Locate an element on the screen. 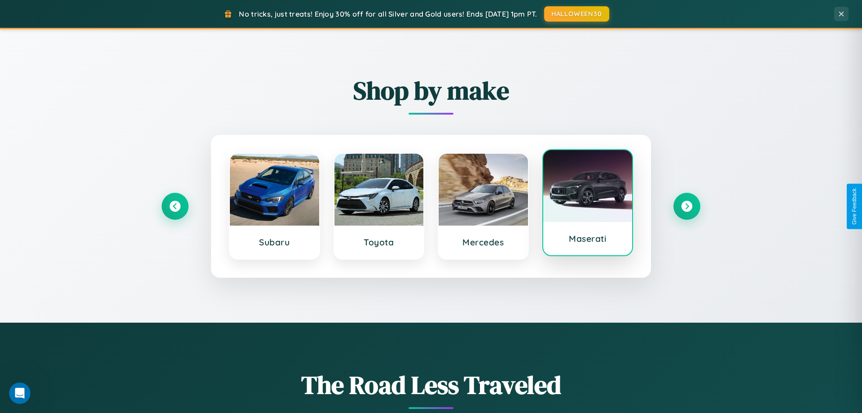 The height and width of the screenshot is (413, 862). h3: Mercedes is located at coordinates (483, 242).